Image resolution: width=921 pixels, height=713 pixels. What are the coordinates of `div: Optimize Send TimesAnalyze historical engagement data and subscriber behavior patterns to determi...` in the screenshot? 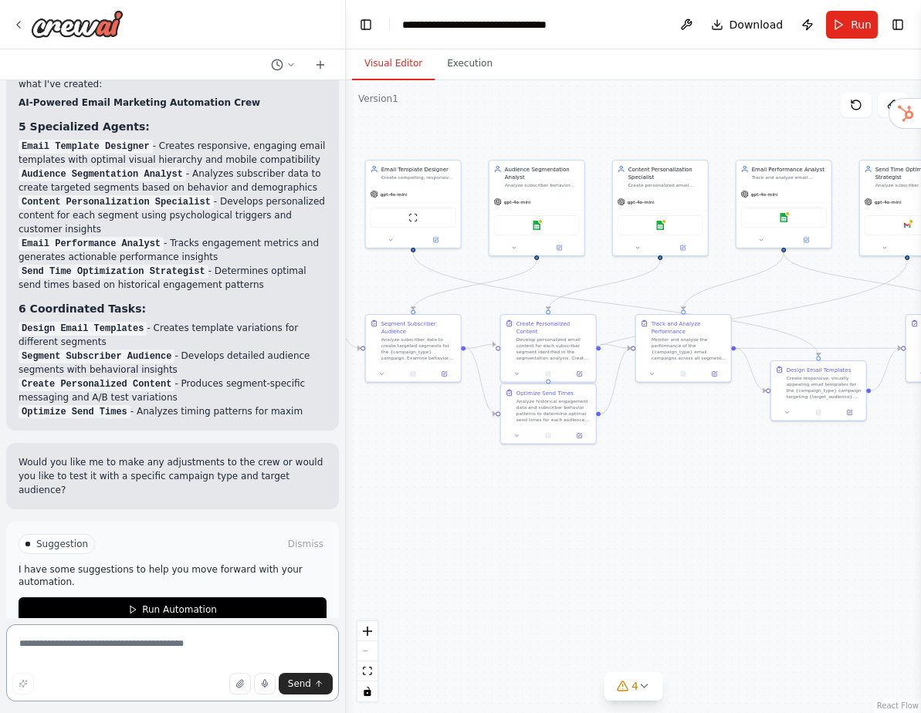 It's located at (548, 414).